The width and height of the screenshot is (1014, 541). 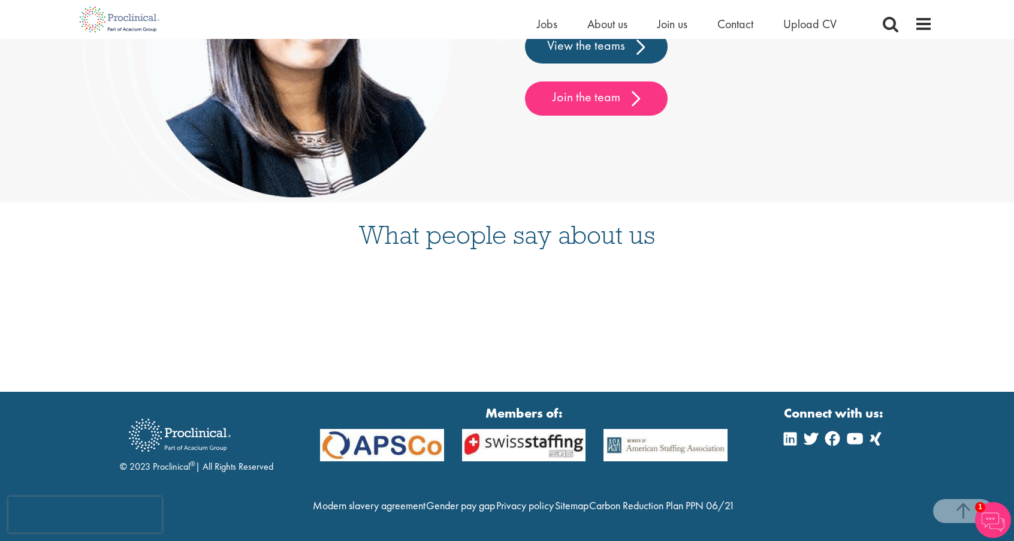 What do you see at coordinates (596, 47) in the screenshot?
I see `a: View the teams` at bounding box center [596, 47].